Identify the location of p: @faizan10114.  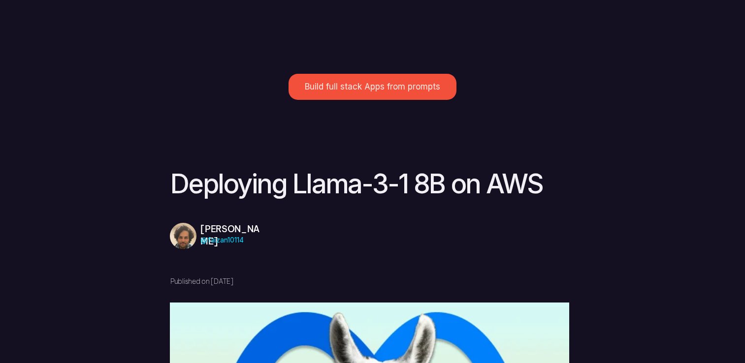
(233, 240).